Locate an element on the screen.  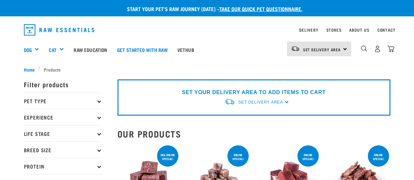
div: 3kg online special! is located at coordinates (168, 157).